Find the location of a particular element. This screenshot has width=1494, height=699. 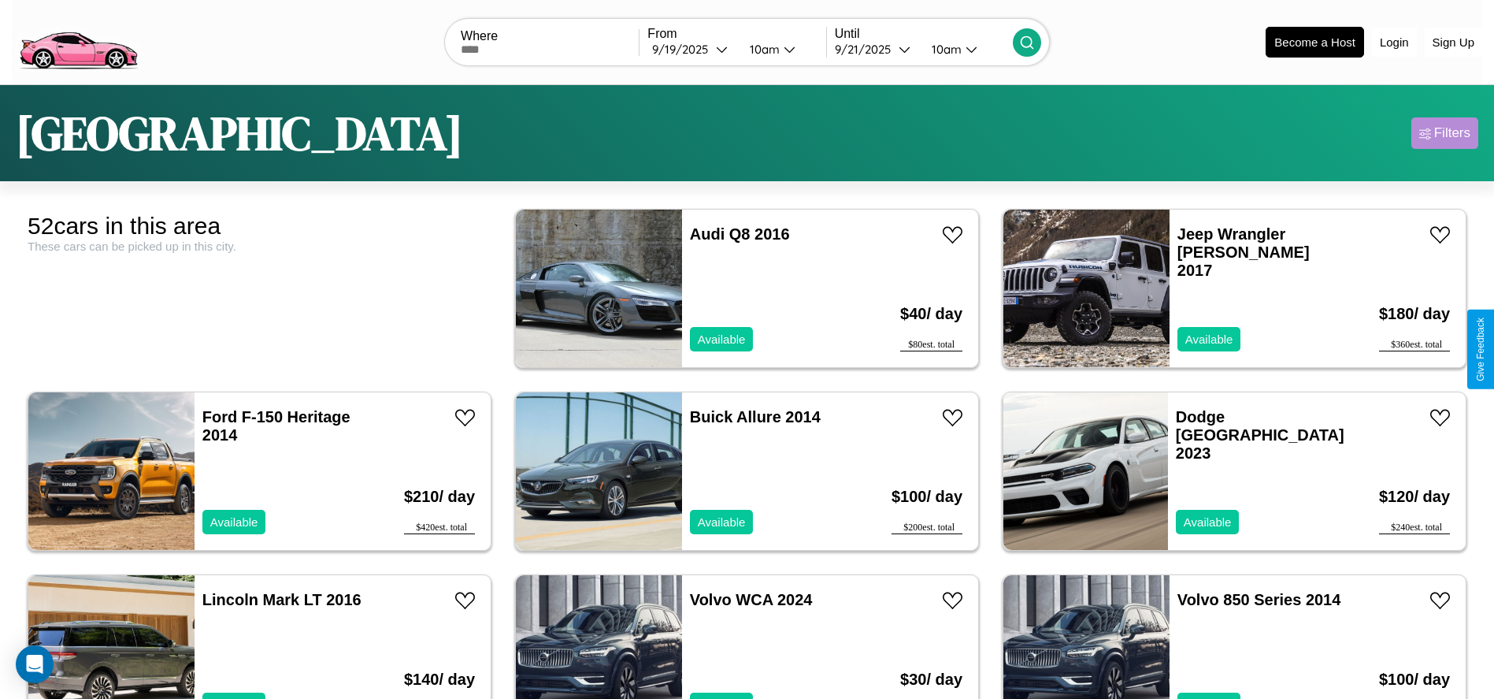

h3: $ 210 / day is located at coordinates (439, 496).